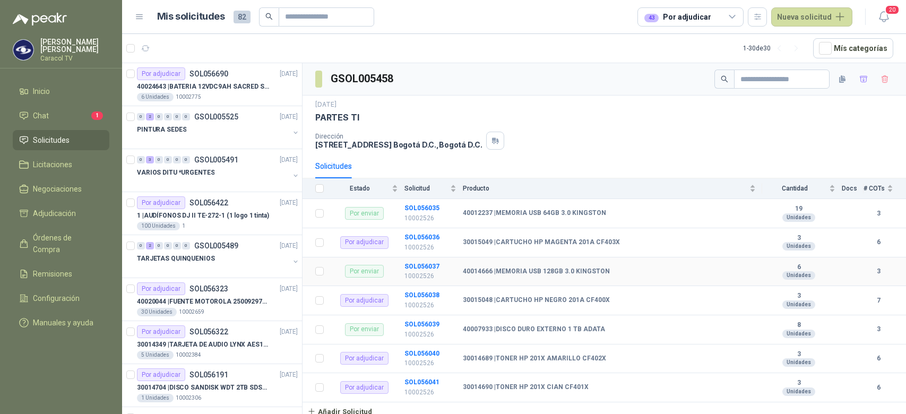 This screenshot has height=414, width=906. Describe the element at coordinates (883, 17) in the screenshot. I see `button: 20` at that location.